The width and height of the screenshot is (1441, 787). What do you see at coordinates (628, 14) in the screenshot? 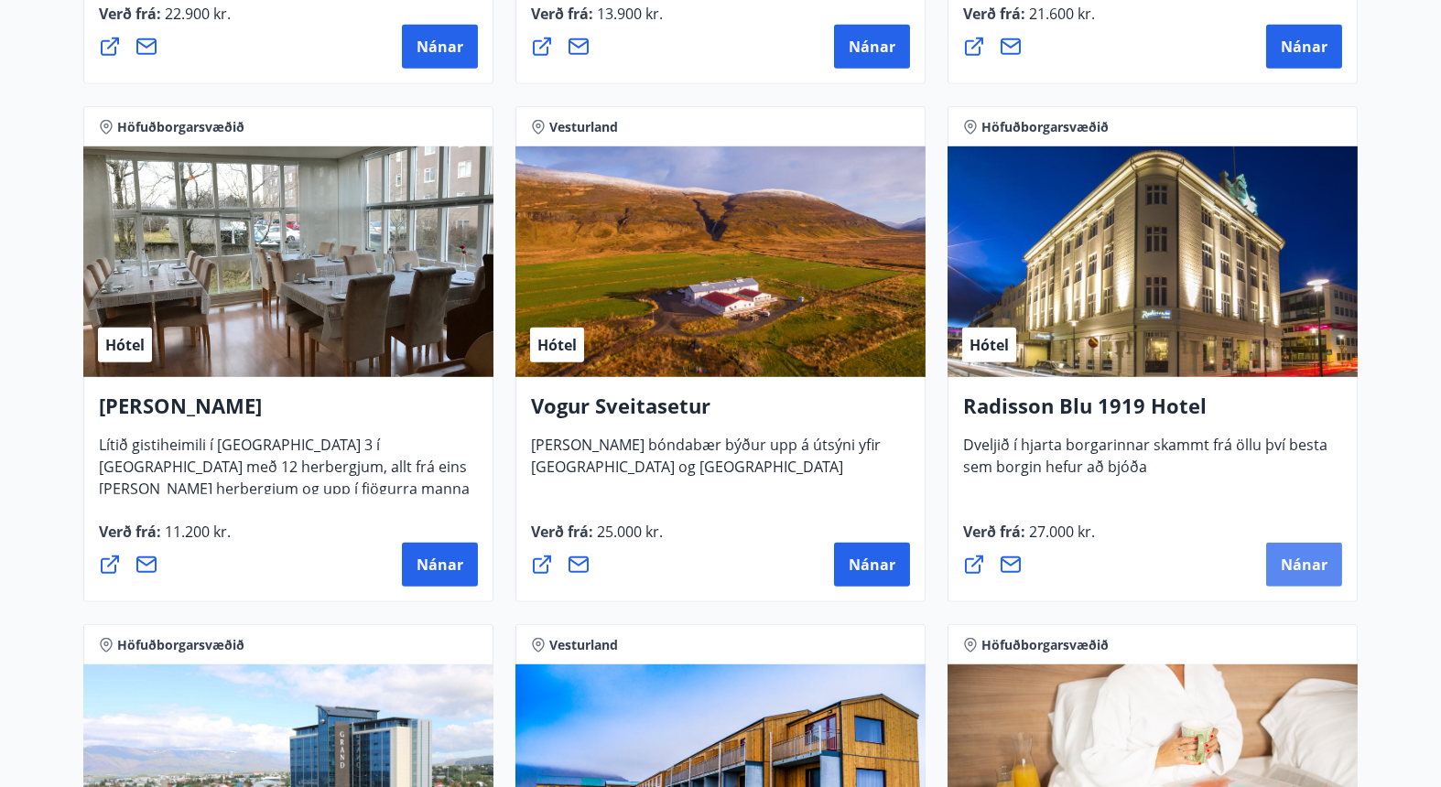
I see `span: 13.900 kr.` at bounding box center [628, 14].